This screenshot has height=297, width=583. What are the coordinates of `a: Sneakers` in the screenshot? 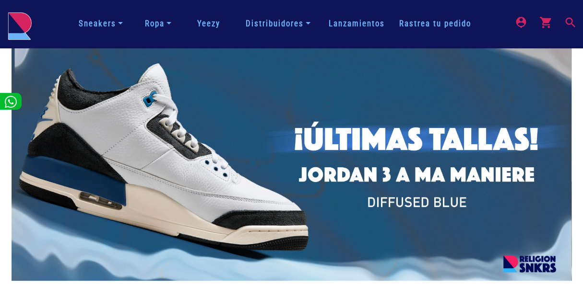 It's located at (101, 24).